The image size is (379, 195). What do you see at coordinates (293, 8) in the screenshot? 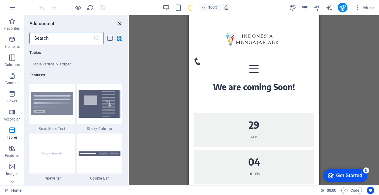
I see `i: Design (Ctrl+Alt+Y)` at bounding box center [293, 8].